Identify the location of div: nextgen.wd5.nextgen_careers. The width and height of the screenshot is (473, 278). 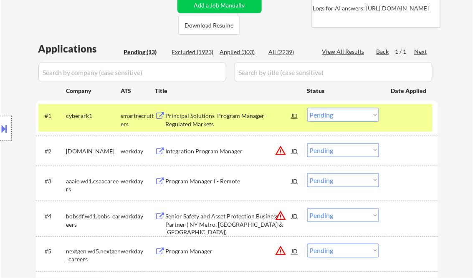
(93, 256).